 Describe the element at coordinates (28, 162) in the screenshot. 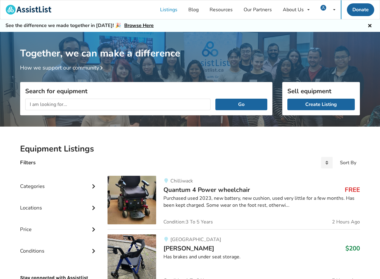

I see `h4: Filters` at that location.